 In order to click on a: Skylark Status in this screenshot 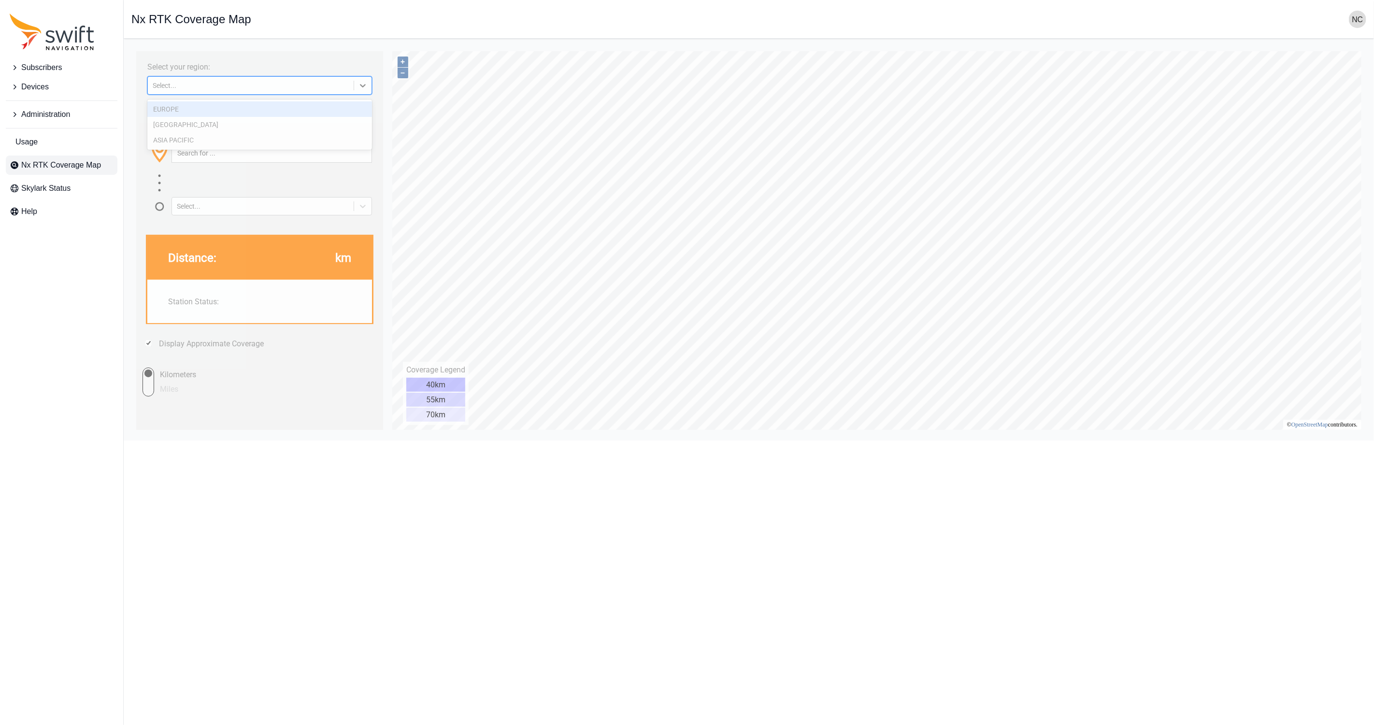, I will do `click(61, 188)`.